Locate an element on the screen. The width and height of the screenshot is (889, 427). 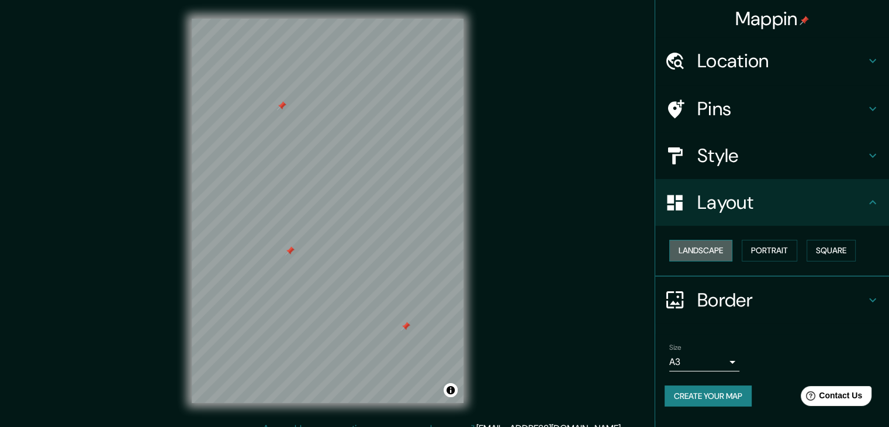
div: A3 is located at coordinates (704, 362).